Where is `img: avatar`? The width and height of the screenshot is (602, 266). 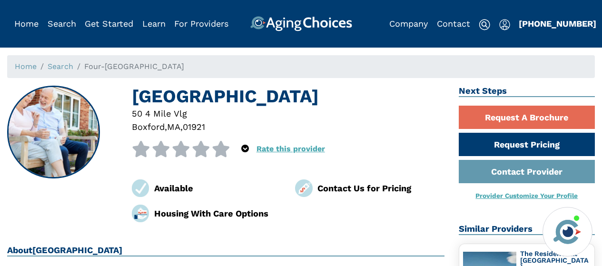
img: avatar is located at coordinates (567, 232).